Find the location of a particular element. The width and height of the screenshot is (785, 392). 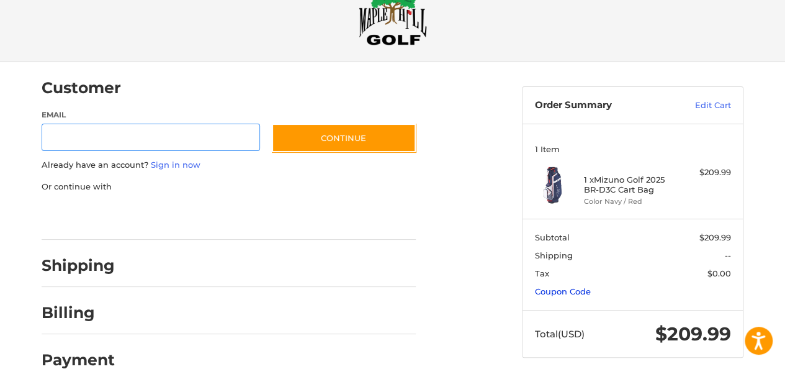

span: Total (USD) is located at coordinates (560, 333).